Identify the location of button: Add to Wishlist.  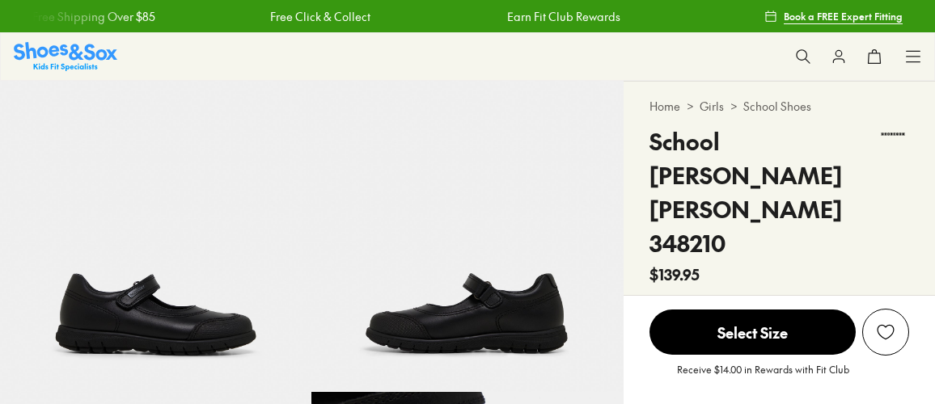
(885, 332).